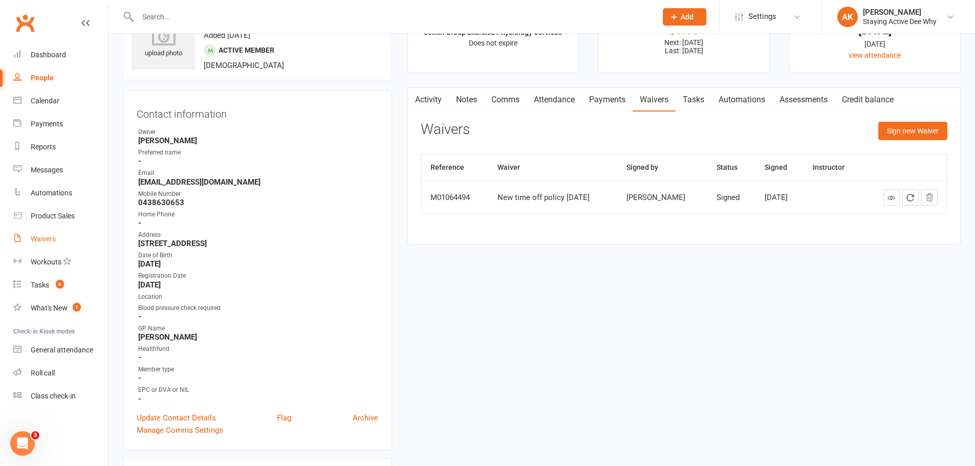  What do you see at coordinates (258, 276) in the screenshot?
I see `div: Registration Date` at bounding box center [258, 276].